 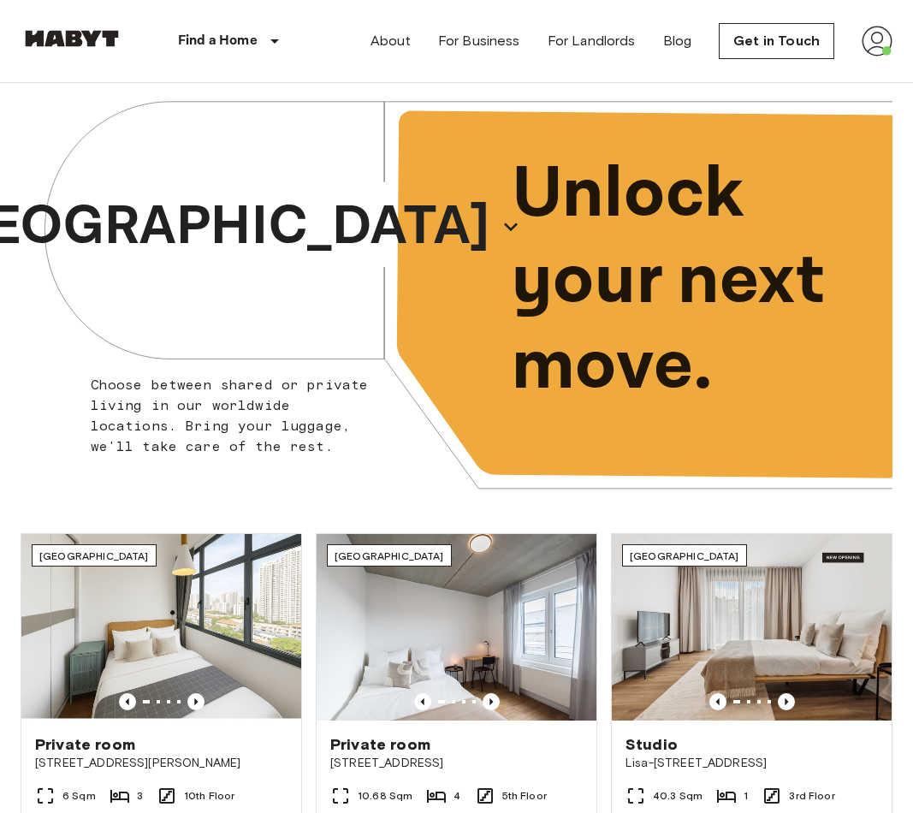 I want to click on img: Marketing picture of unit DE-01-491-304-001, so click(x=751, y=627).